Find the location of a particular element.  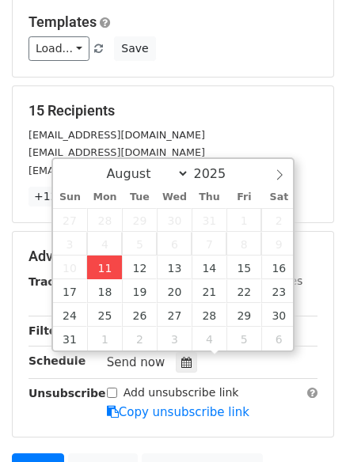

span: Fri is located at coordinates (244, 197).